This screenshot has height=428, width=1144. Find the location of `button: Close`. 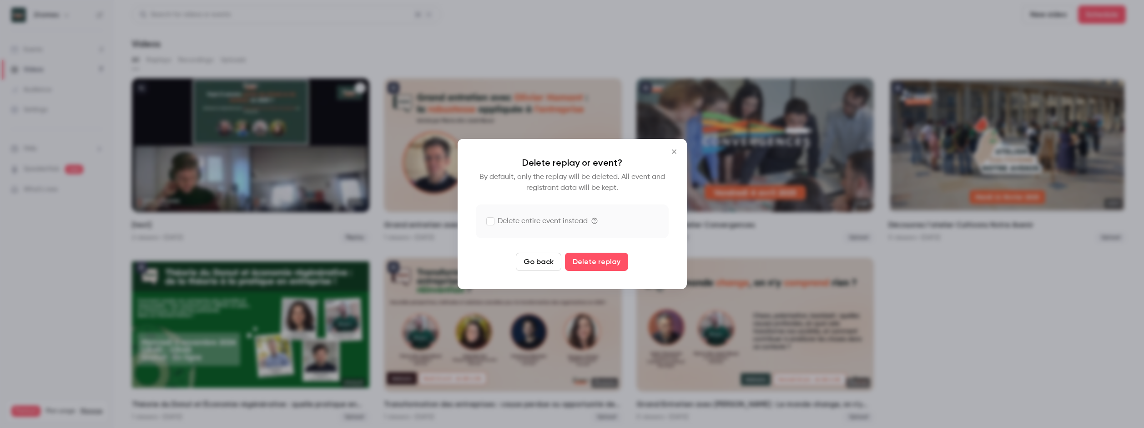

button: Close is located at coordinates (674, 151).